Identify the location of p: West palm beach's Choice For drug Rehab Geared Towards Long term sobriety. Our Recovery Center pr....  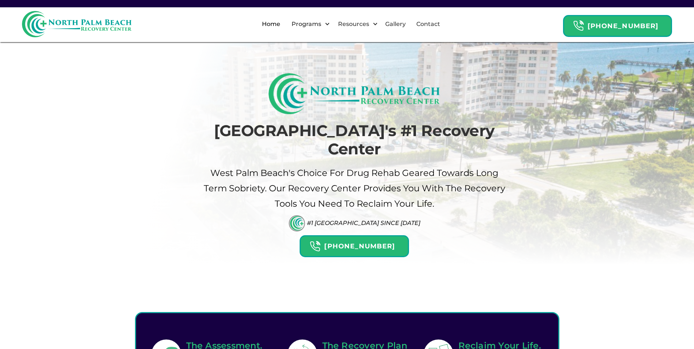
(354, 188).